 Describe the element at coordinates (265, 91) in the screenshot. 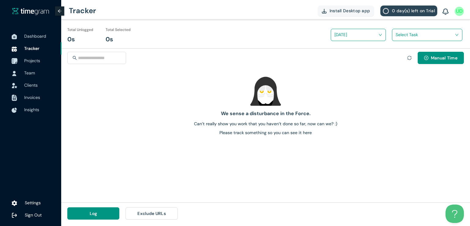

I see `img: empty` at that location.